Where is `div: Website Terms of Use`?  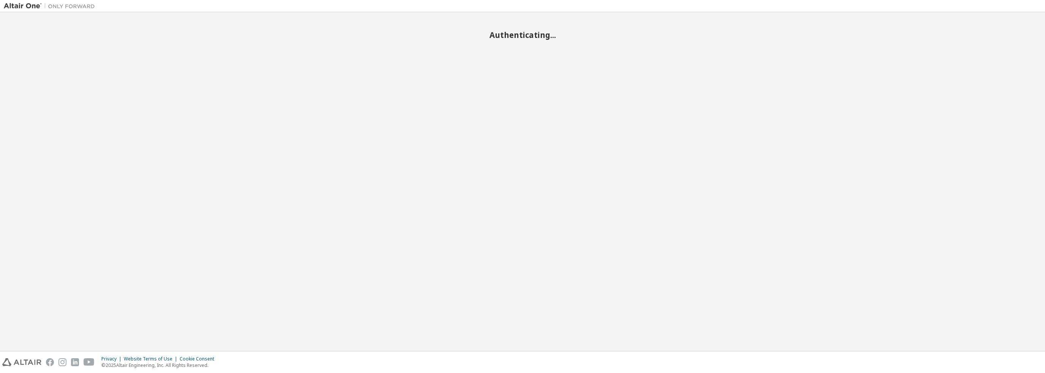
div: Website Terms of Use is located at coordinates (151, 359).